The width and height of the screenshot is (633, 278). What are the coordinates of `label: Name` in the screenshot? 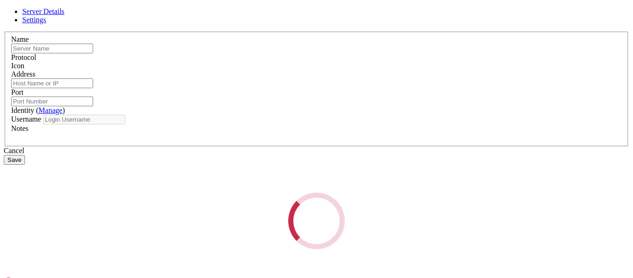 It's located at (20, 39).